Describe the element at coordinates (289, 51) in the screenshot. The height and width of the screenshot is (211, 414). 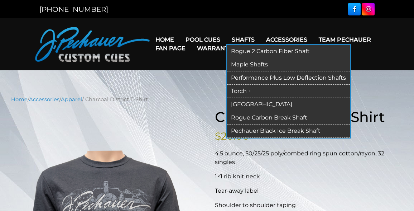
I see `a: Rogue 2 Carbon Fiber Shaft` at that location.